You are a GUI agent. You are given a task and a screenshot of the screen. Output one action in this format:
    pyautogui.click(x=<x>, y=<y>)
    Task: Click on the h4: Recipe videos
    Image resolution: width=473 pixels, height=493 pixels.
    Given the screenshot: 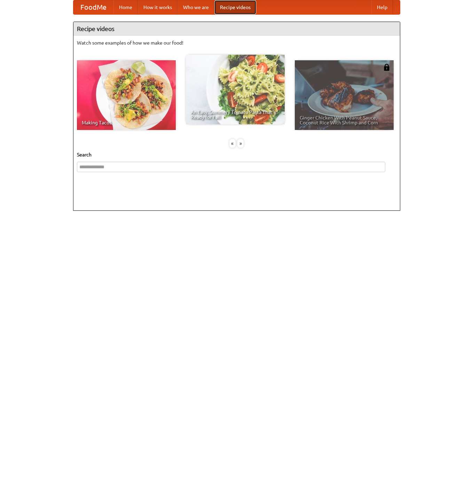 What is the action you would take?
    pyautogui.click(x=237, y=29)
    